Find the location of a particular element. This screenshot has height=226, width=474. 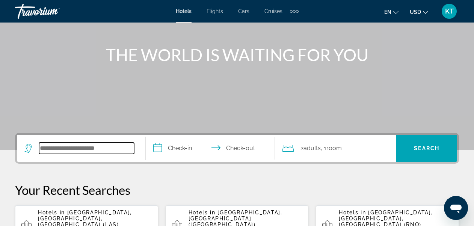

button: Change currency is located at coordinates (419, 12).